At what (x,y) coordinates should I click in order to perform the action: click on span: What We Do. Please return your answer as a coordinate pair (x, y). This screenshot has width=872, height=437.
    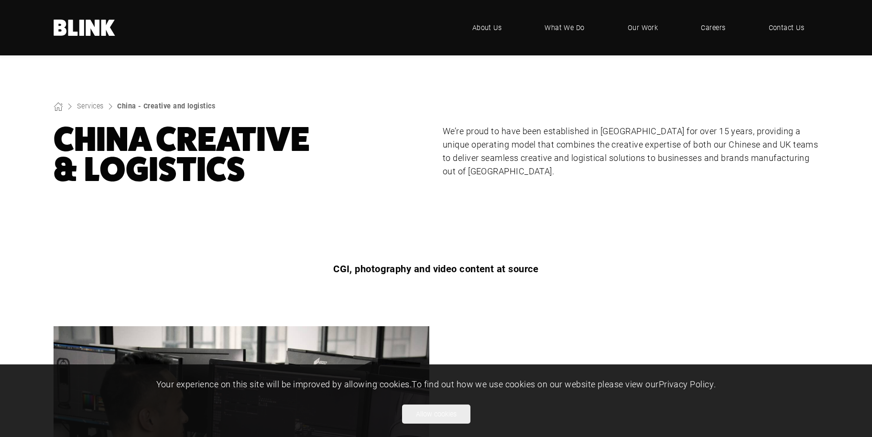
    Looking at the image, I should click on (564, 28).